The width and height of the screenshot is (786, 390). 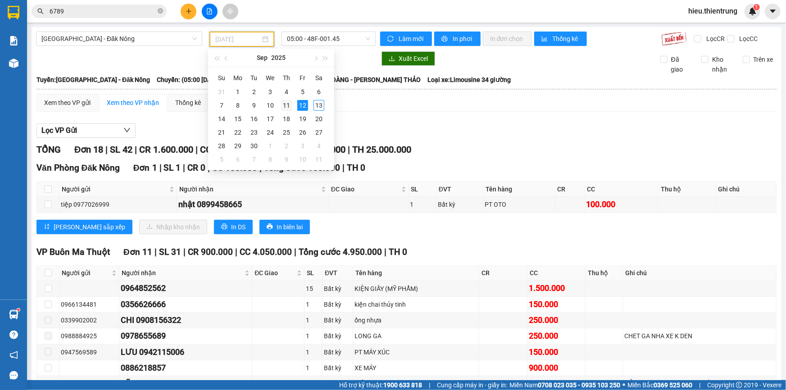 I want to click on span: CR 0, so click(x=197, y=168).